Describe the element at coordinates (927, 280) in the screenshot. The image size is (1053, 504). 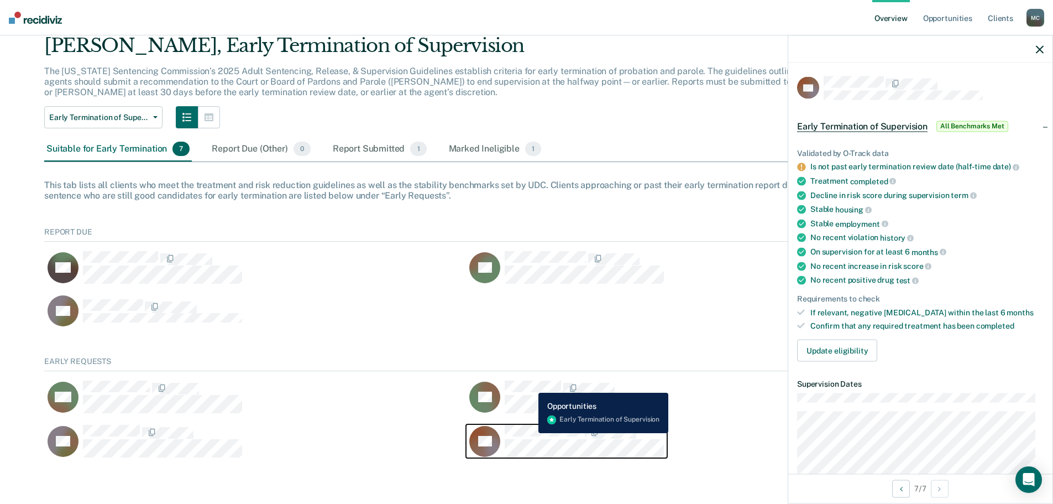
I see `div: No recent positive drug` at that location.